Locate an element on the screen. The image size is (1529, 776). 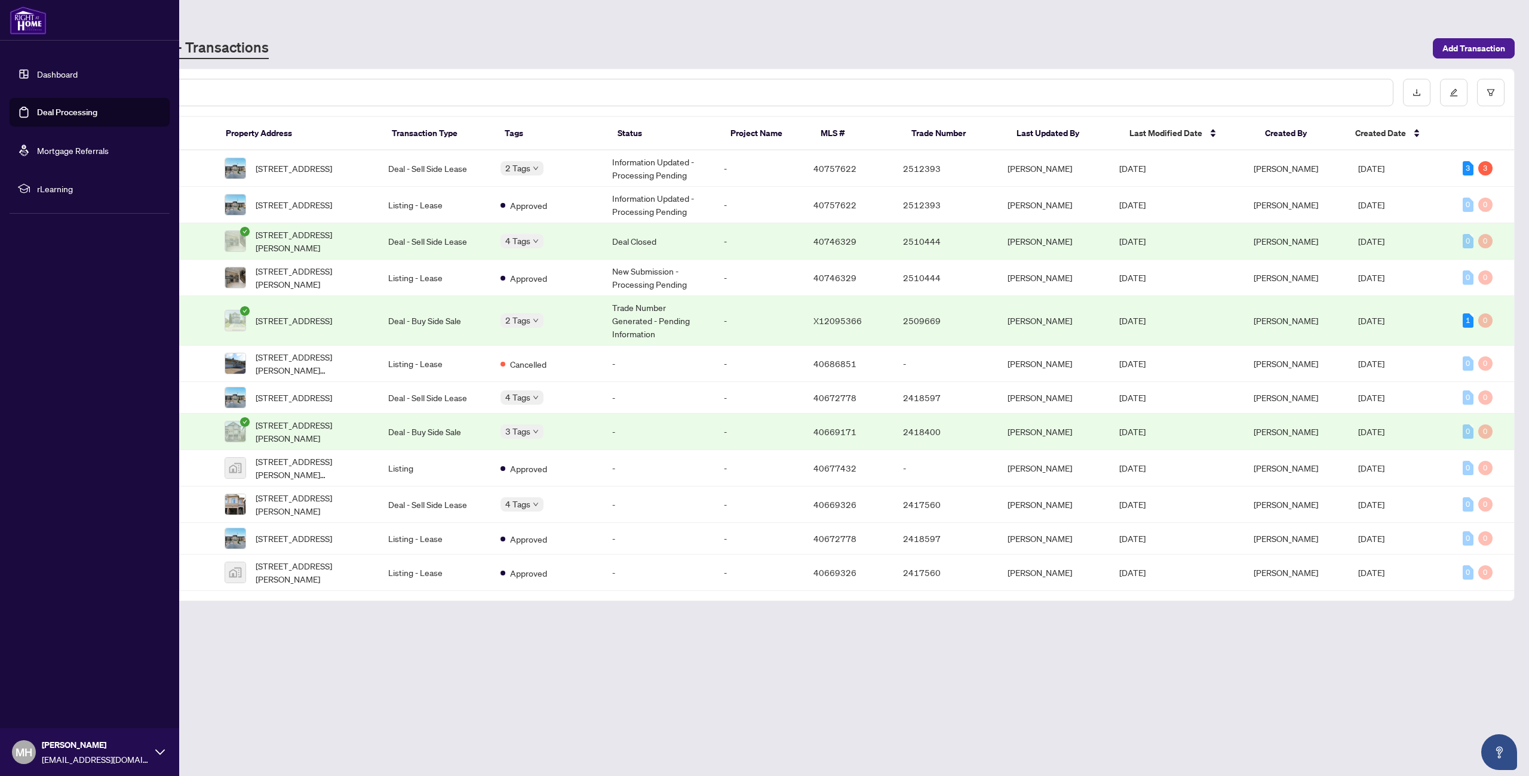
td: 2418597 is located at coordinates (945, 539).